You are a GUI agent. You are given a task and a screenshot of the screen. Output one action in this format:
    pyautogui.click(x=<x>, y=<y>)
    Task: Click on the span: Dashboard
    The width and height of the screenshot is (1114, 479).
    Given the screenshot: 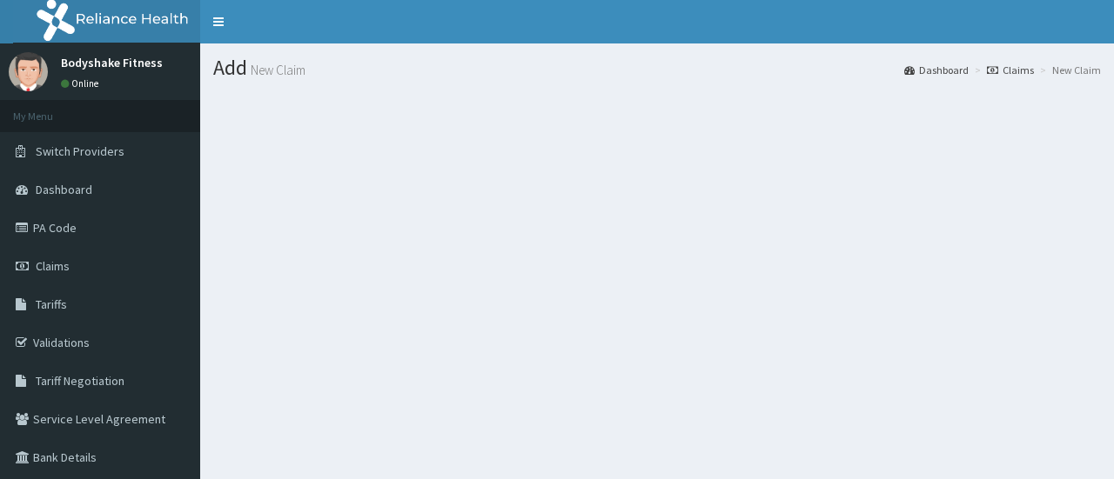 What is the action you would take?
    pyautogui.click(x=64, y=190)
    